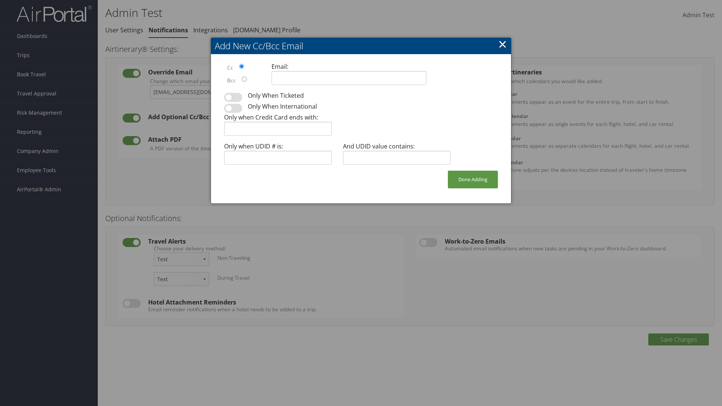 The image size is (722, 406). I want to click on div: Only when UDID # is:, so click(278, 156).